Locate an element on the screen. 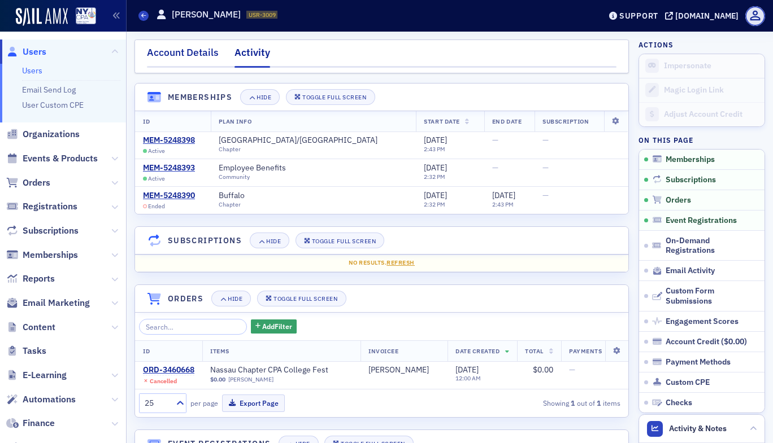 Image resolution: width=773 pixels, height=443 pixels. span: Total is located at coordinates (534, 351).